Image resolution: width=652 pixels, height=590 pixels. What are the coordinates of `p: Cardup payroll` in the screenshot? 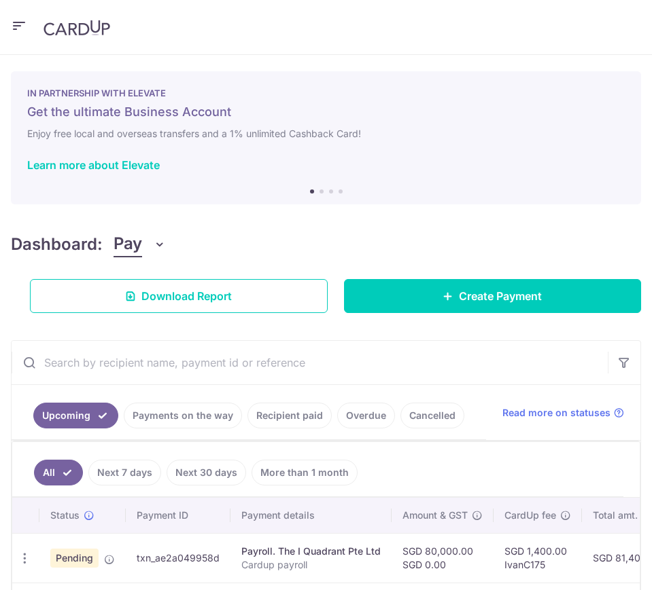 It's located at (311, 565).